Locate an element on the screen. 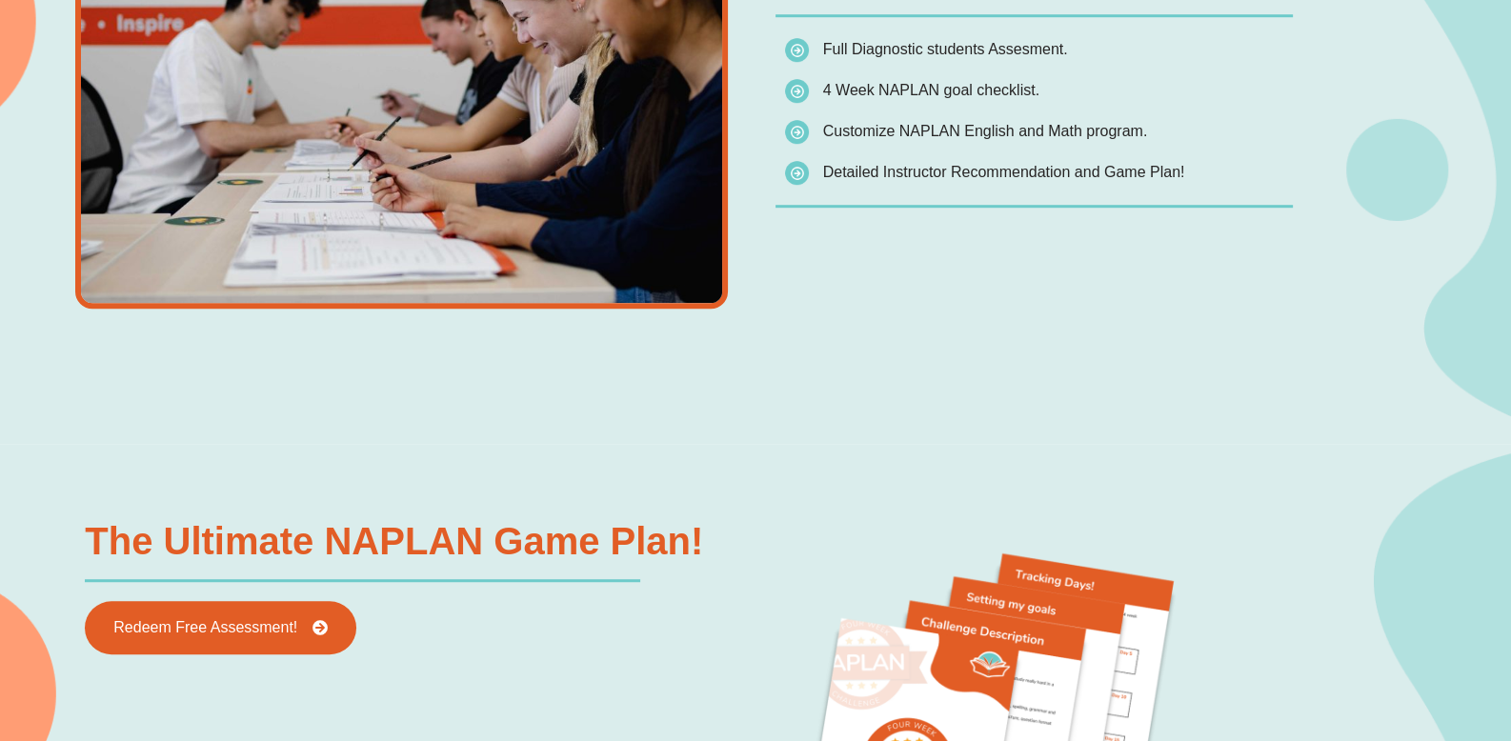  span: Customize NAPLAN English and Math program. is located at coordinates (985, 130).